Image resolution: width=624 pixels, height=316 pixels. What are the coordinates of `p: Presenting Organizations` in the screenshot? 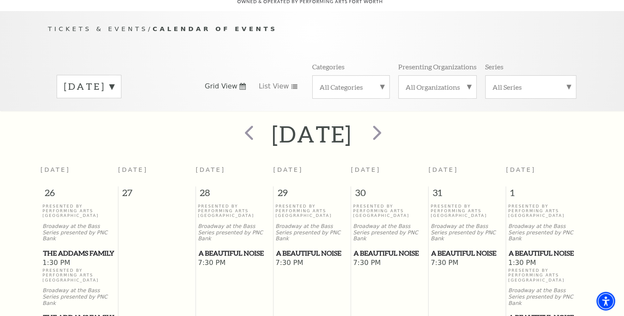 It's located at (437, 66).